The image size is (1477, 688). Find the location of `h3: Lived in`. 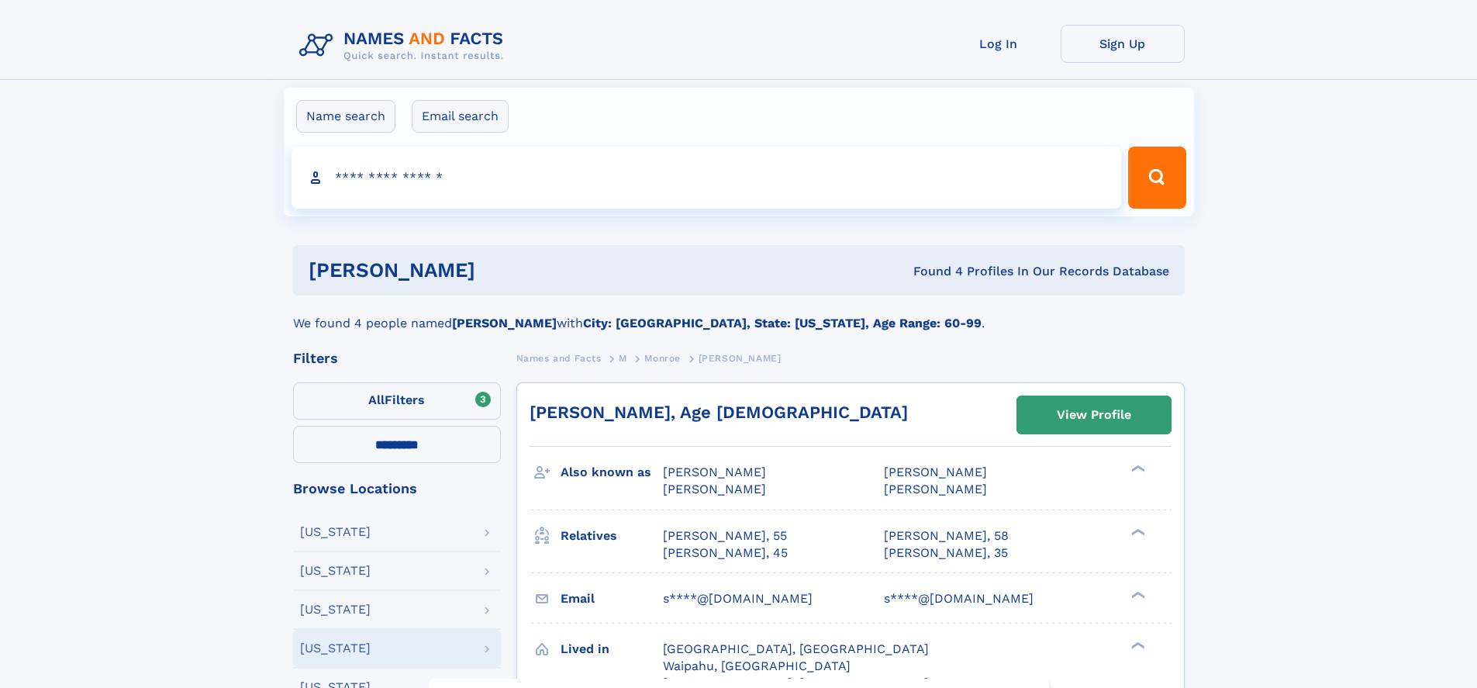

h3: Lived in is located at coordinates (612, 649).